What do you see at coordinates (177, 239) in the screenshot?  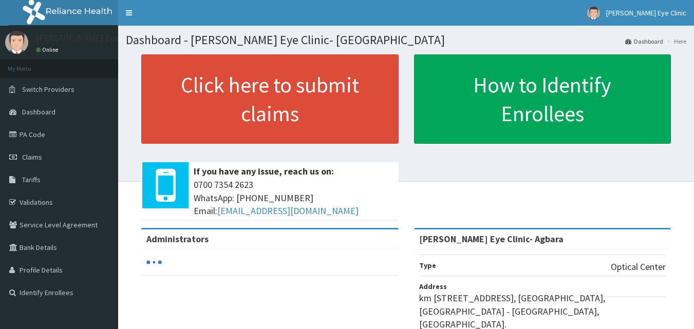 I see `b: Administrators` at bounding box center [177, 239].